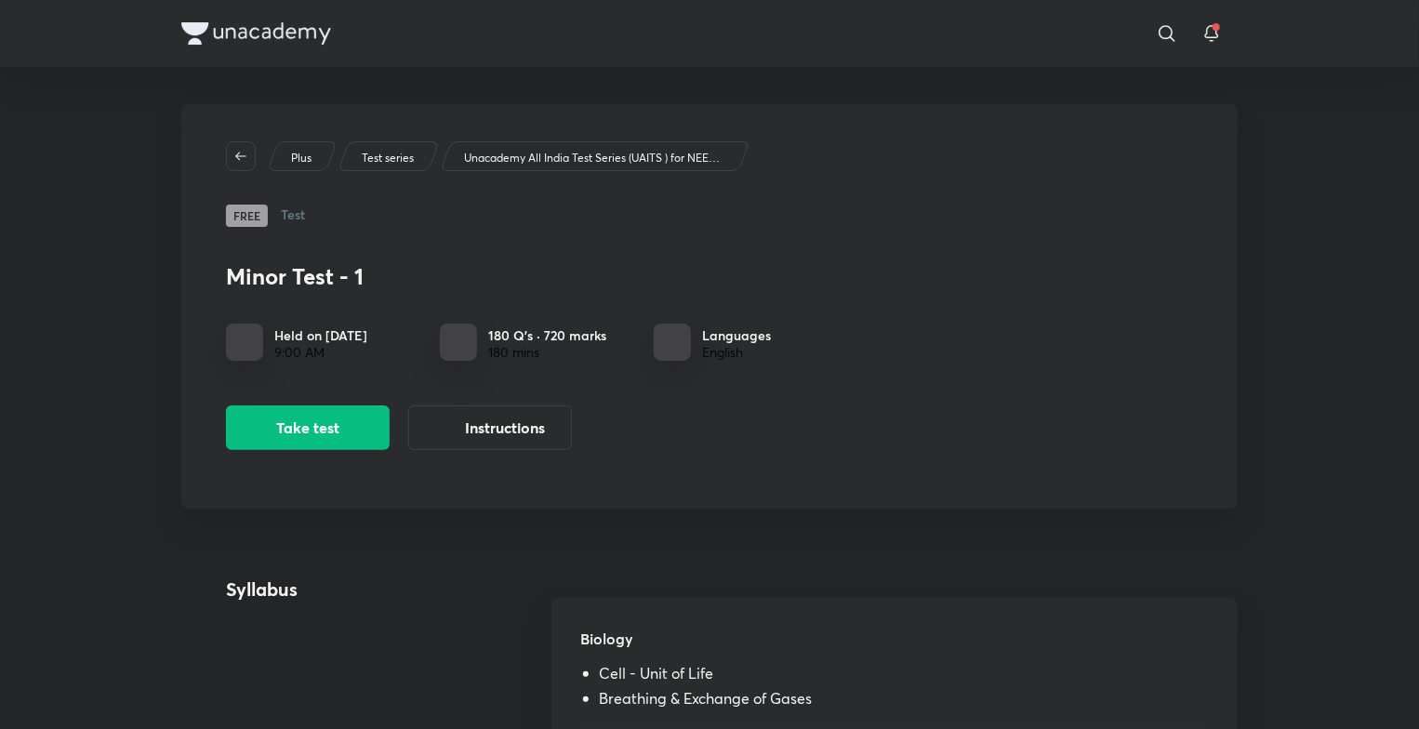  I want to click on div: English, so click(737, 352).